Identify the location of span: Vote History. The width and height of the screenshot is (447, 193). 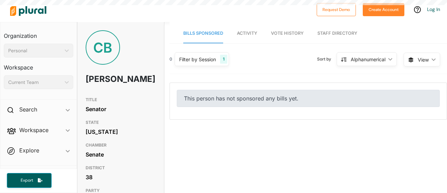
(287, 33).